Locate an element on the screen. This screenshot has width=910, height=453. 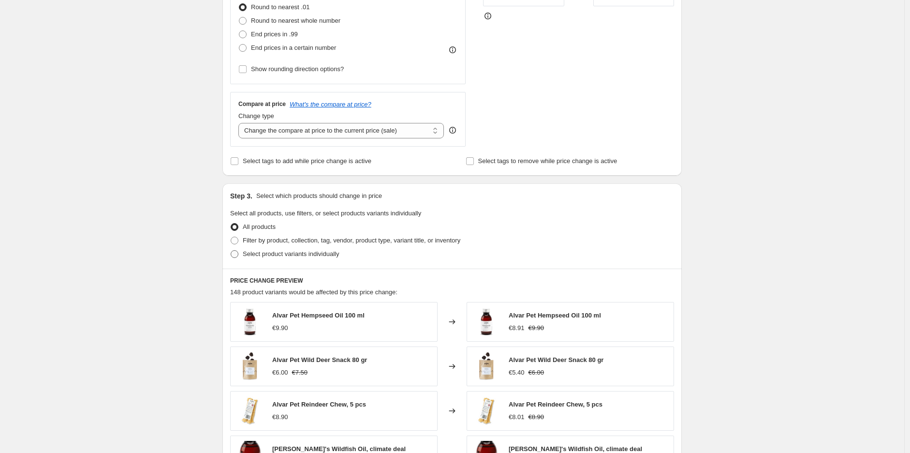
span: Filter by product, collection, tag, vendor, product type, variant title, or inventory is located at coordinates (352, 240).